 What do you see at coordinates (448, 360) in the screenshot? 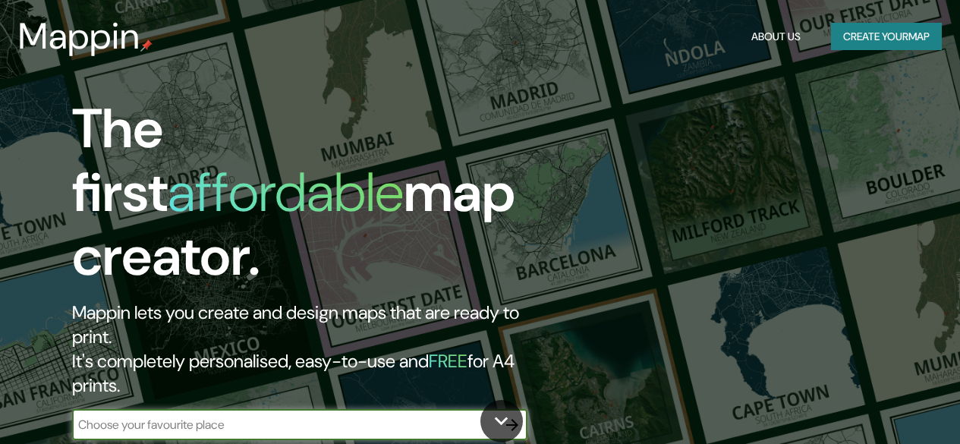
I see `h5: FREE` at bounding box center [448, 360].